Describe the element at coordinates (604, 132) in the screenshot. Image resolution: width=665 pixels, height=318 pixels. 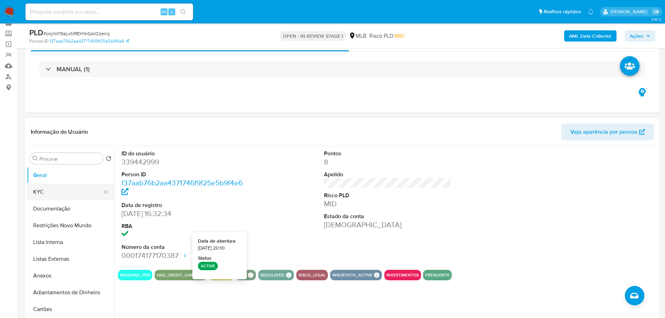
I see `span: Veja aparência por pessoa` at that location.